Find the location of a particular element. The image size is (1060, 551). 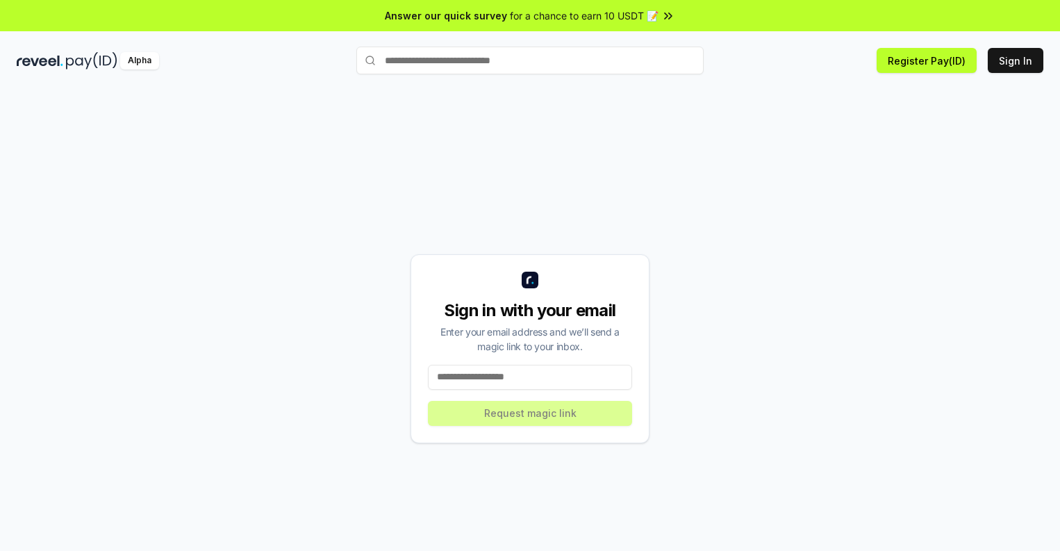

button: Register Pay(ID) is located at coordinates (927, 60).